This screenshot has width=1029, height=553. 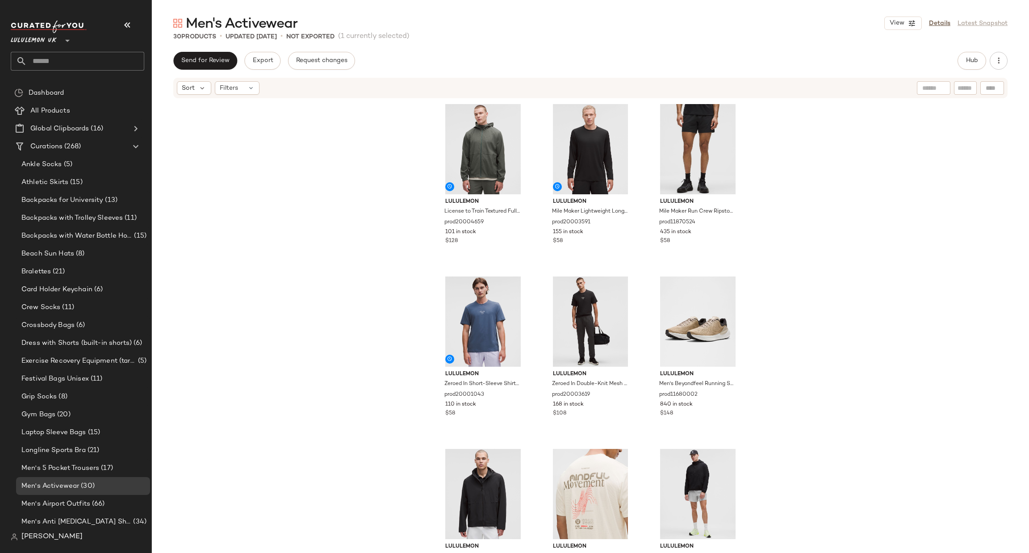 I want to click on span: $128, so click(x=451, y=241).